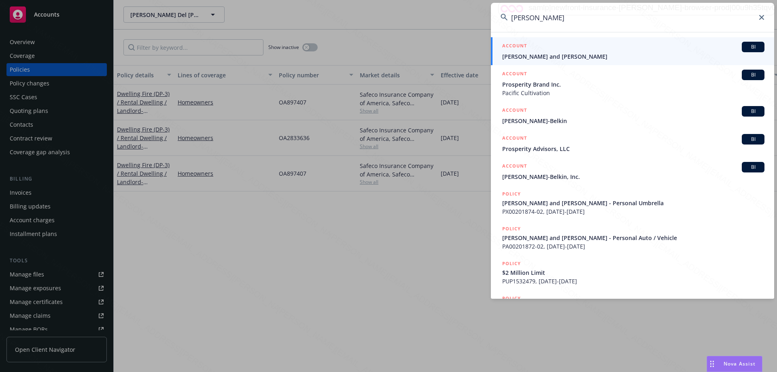 The image size is (777, 372). I want to click on button: Nova Assist, so click(734, 364).